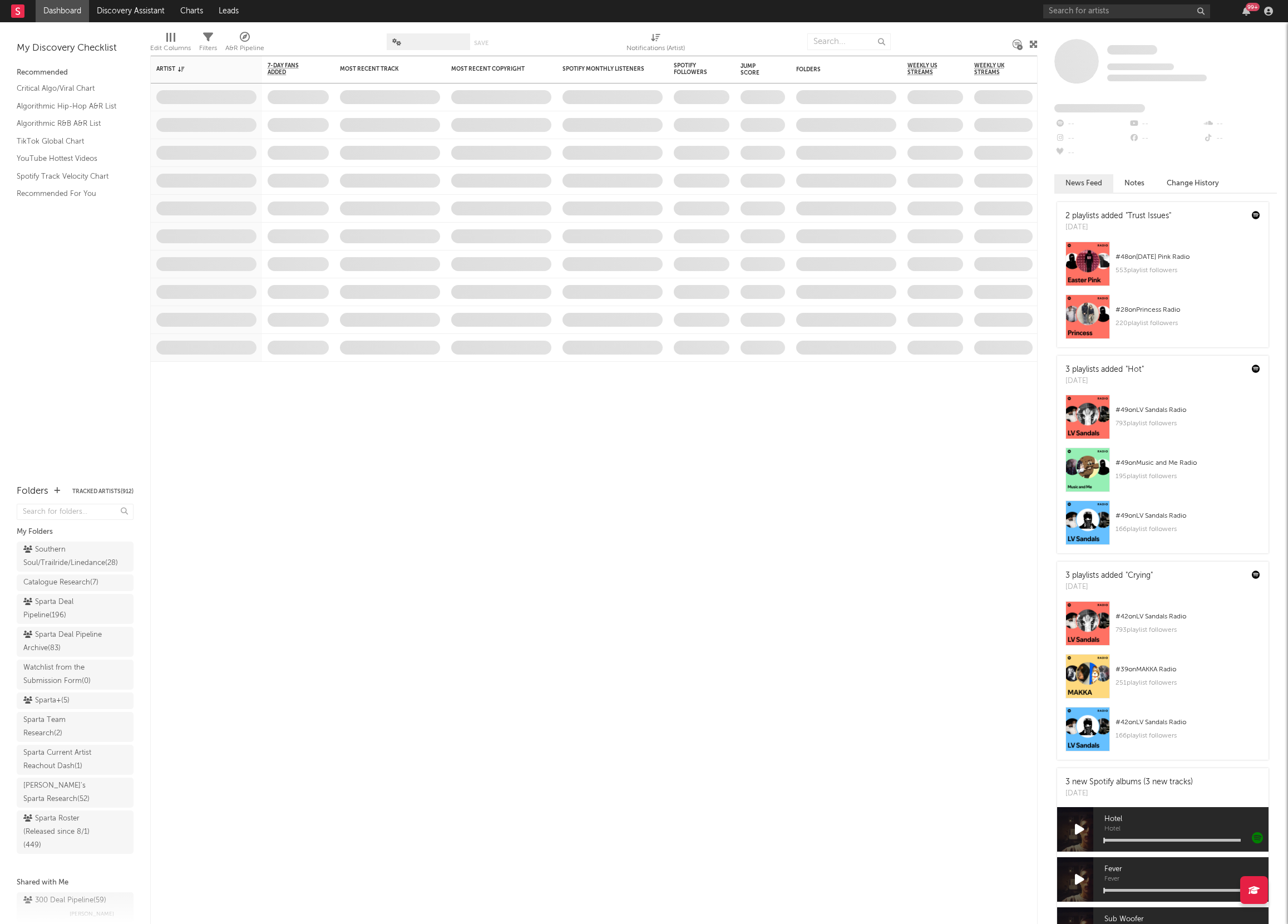 This screenshot has height=924, width=1288. Describe the element at coordinates (70, 193) in the screenshot. I see `a: Recommended For You` at that location.